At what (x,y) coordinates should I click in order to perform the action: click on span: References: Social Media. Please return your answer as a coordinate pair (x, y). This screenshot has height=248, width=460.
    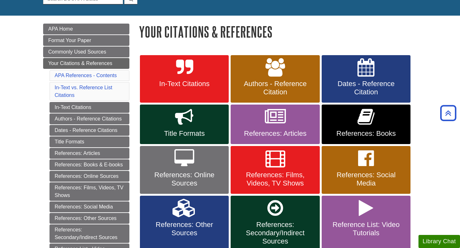
    Looking at the image, I should click on (366, 179).